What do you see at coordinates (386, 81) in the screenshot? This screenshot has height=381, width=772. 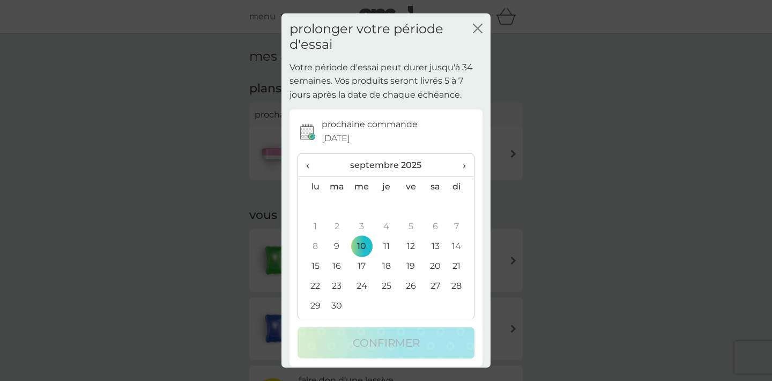 I see `p: Votre période d'essai peut durer jusqu'à 34 semaines. Vos produits seront livrés 5 à 7 jours aprè...` at bounding box center [386, 81].